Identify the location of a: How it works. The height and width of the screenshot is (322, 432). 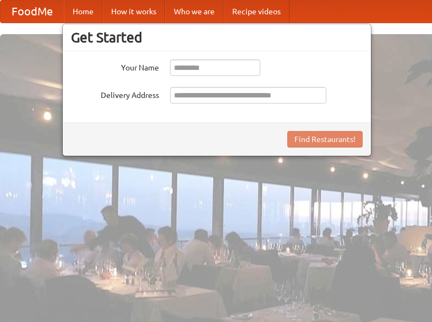
(134, 12).